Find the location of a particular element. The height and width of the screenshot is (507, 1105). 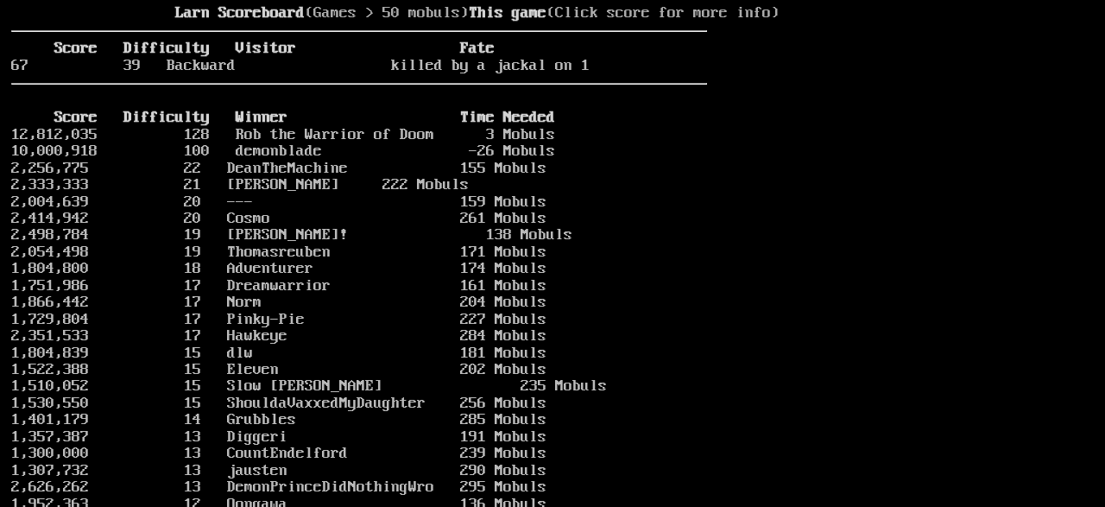

a: 2,256,775 22 DeanTheMachine 155 Mobuls is located at coordinates (279, 168).